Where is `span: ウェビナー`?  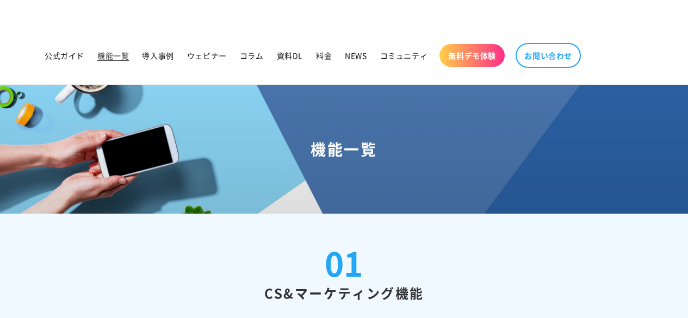
span: ウェビナー is located at coordinates (207, 56).